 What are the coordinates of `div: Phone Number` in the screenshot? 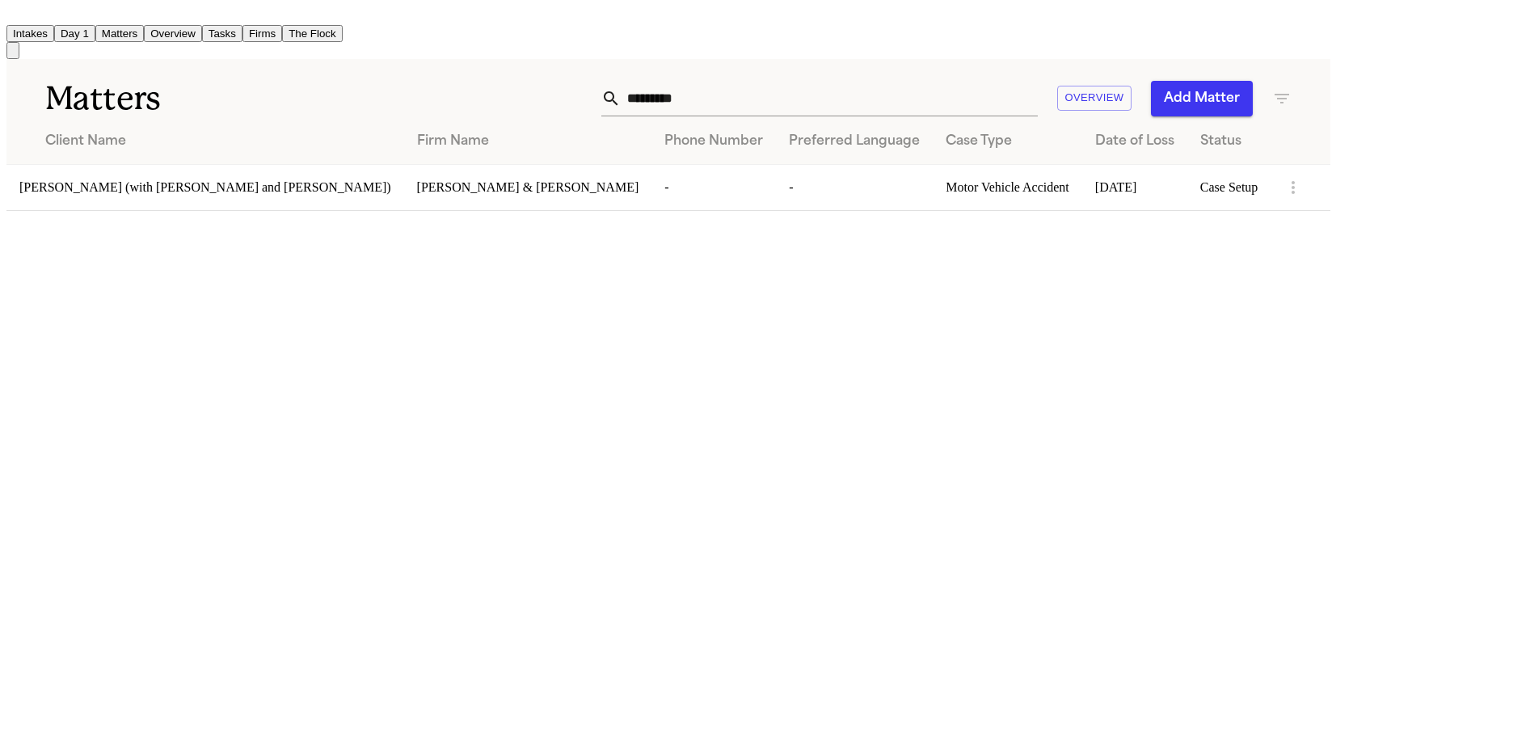 It's located at (714, 141).